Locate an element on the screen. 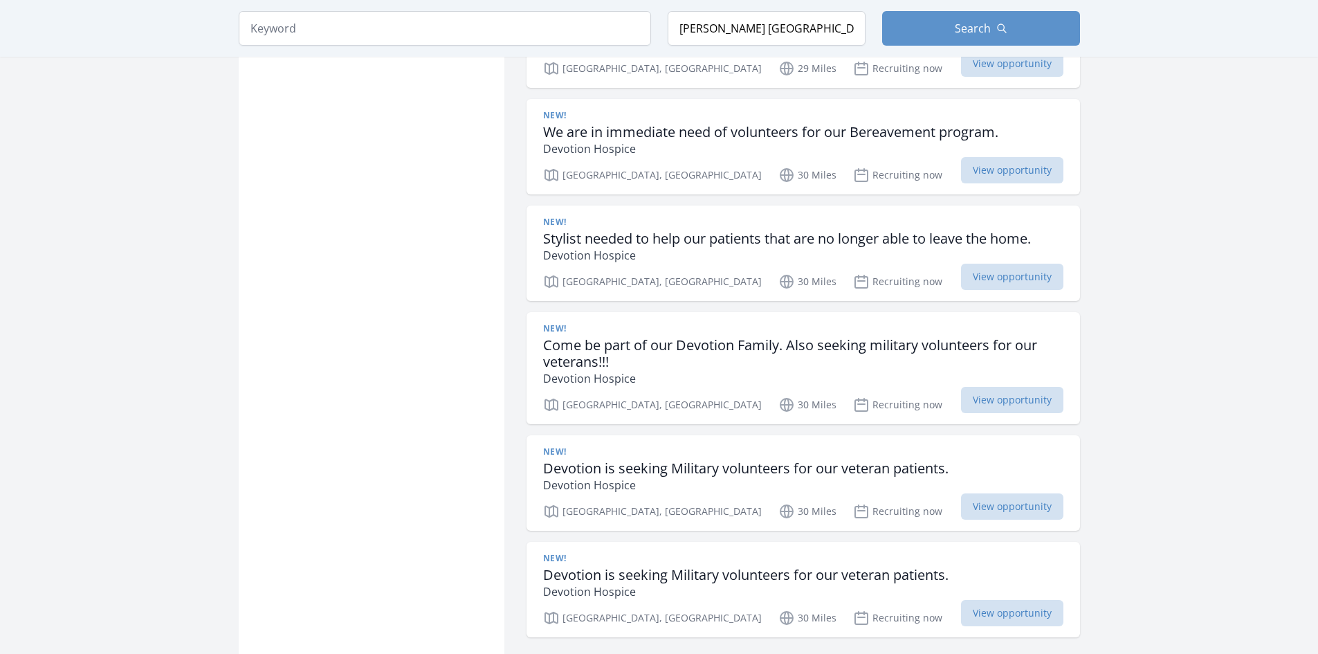  input: Location is located at coordinates (766, 28).